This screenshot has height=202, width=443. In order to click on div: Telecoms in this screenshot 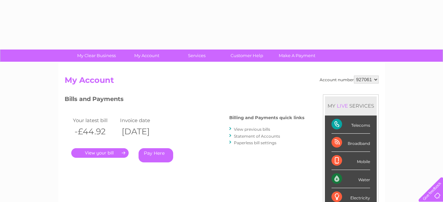, I will do `click(351, 124)`.